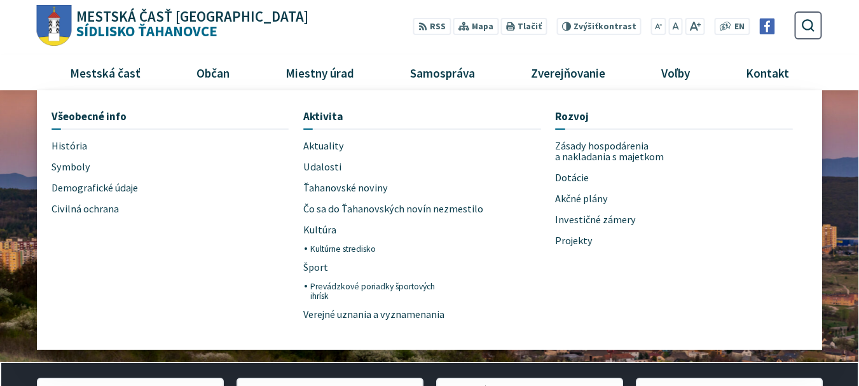  Describe the element at coordinates (605, 27) in the screenshot. I see `span: kontrast` at that location.